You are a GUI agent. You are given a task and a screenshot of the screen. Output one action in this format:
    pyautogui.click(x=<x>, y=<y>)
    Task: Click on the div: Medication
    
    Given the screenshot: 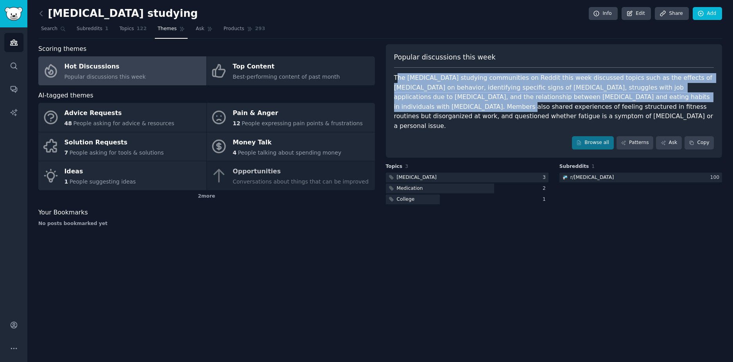 What is the action you would take?
    pyautogui.click(x=410, y=188)
    